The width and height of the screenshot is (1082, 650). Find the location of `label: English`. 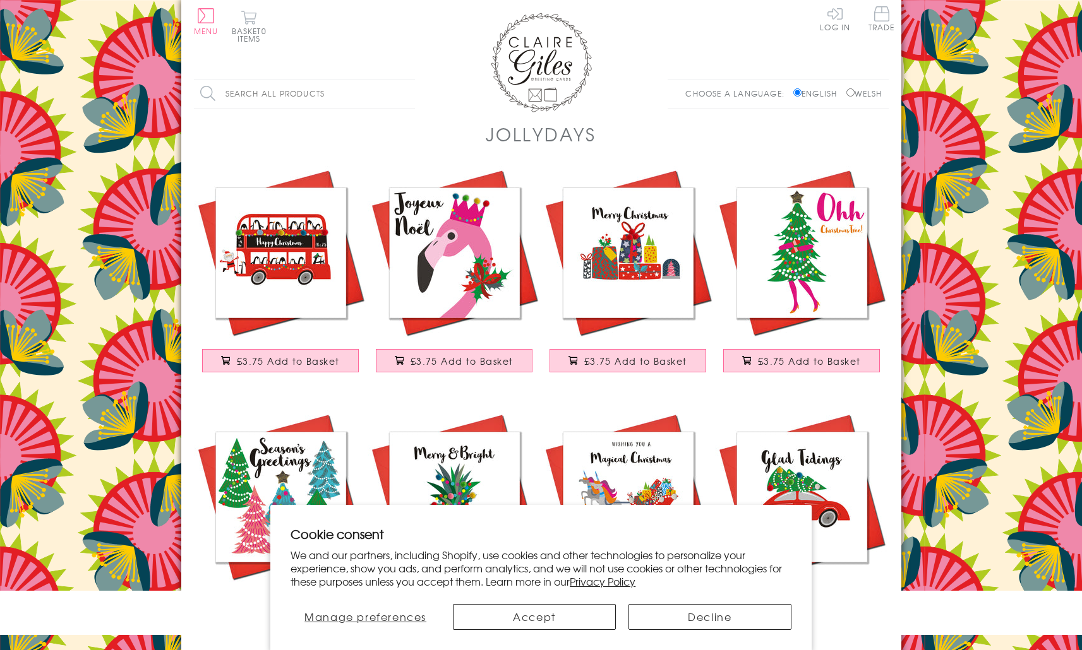

label: English is located at coordinates (818, 93).